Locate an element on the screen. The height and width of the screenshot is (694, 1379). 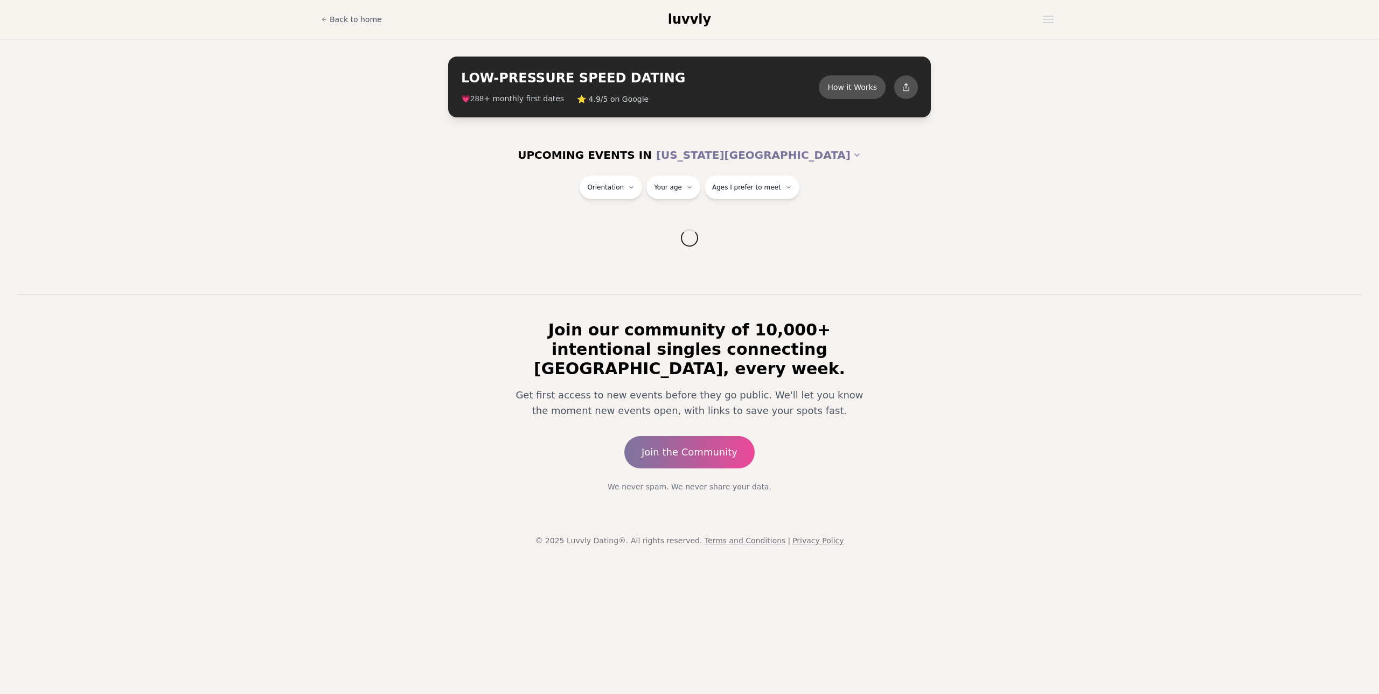
span: 288 is located at coordinates (477, 99).